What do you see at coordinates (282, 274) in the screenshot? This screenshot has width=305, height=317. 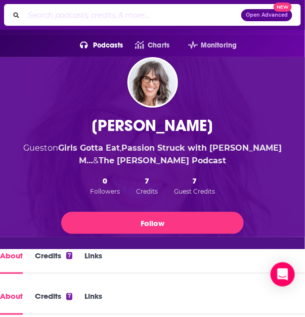 I see `div: Open Intercom Messenger` at bounding box center [282, 274].